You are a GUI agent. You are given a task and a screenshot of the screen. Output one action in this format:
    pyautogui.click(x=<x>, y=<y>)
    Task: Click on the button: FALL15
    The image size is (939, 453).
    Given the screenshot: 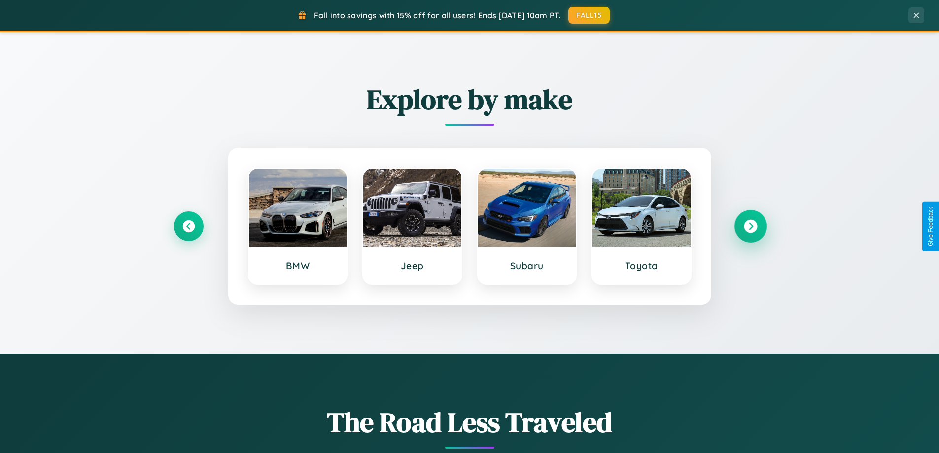 What is the action you would take?
    pyautogui.click(x=589, y=15)
    